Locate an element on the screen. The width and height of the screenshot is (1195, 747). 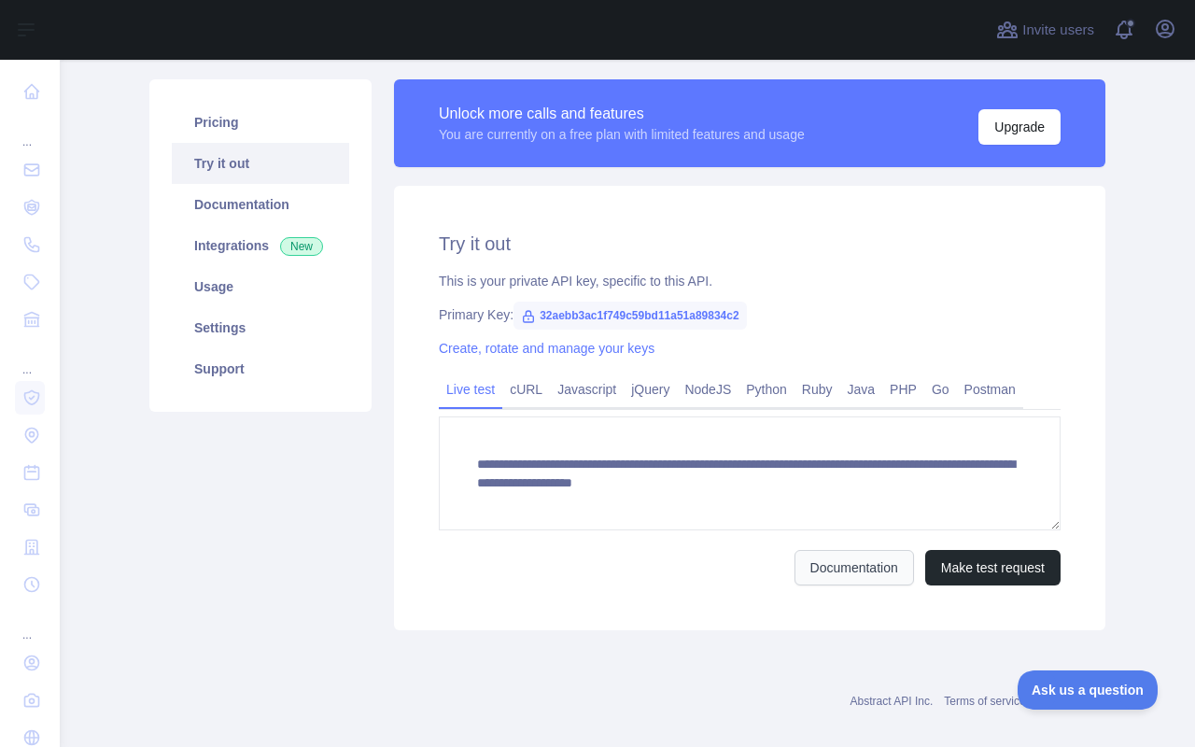
div: Unlock more calls and features is located at coordinates (622, 114).